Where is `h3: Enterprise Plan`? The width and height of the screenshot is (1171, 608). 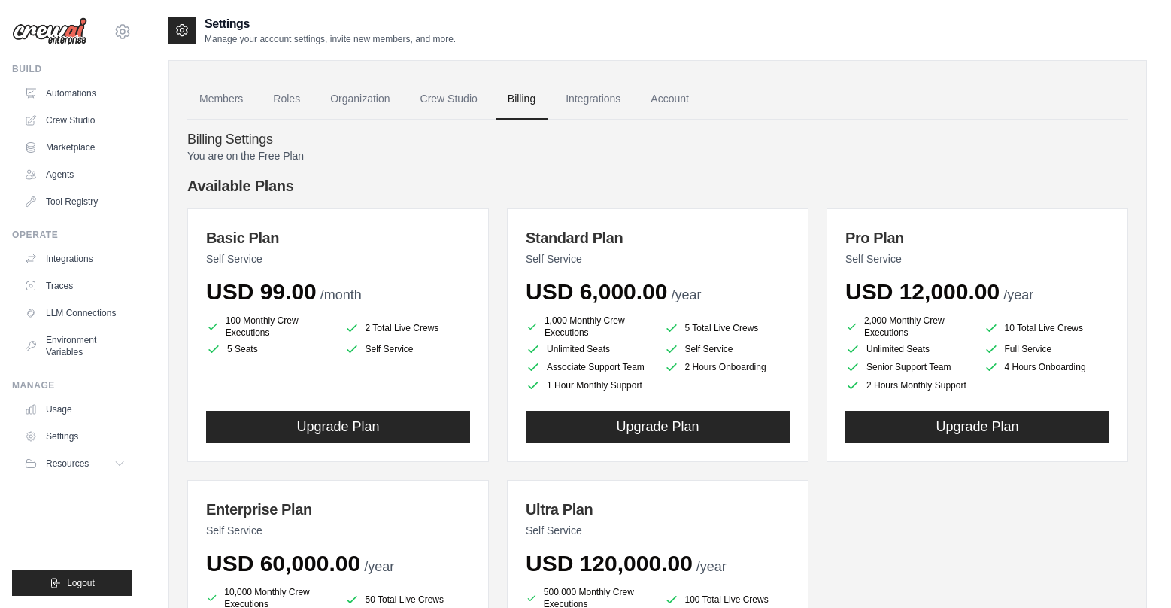
h3: Enterprise Plan is located at coordinates (338, 509).